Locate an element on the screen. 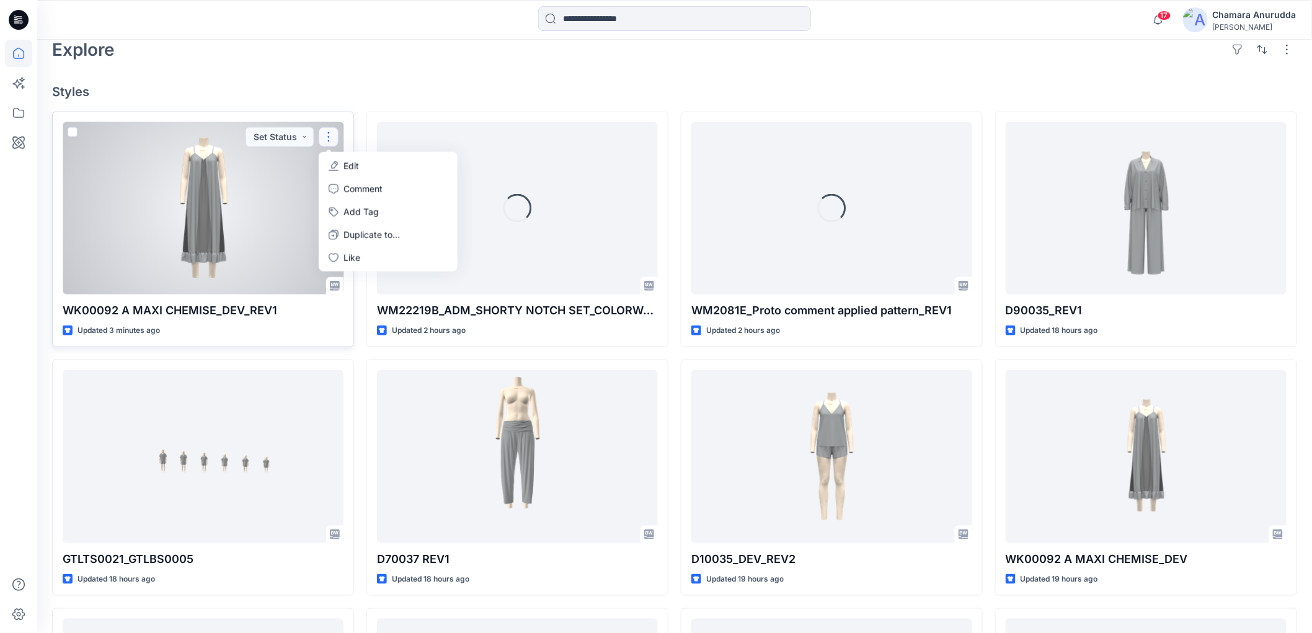  a: D70037 REV1 is located at coordinates (517, 456).